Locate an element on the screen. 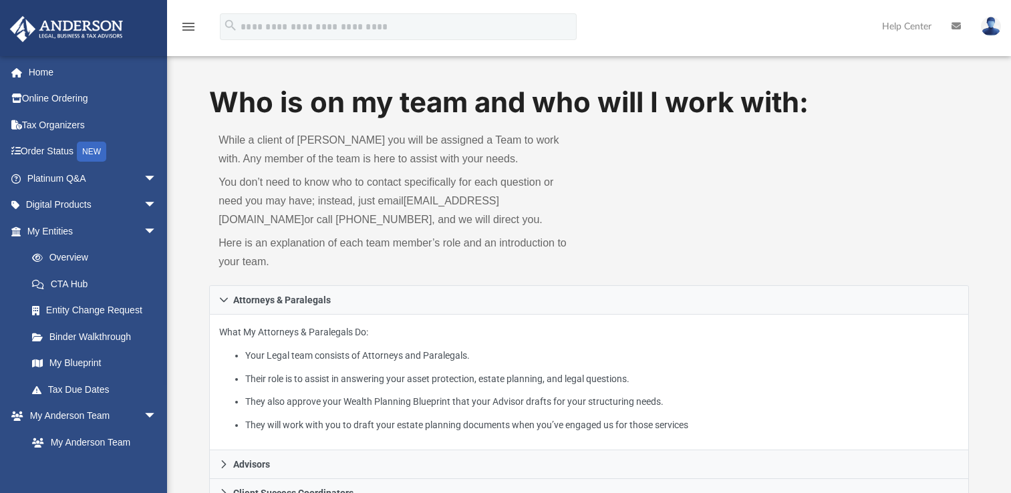  li: They also approve your Wealth Planning Blueprint that your Advisor drafts for your structuring ne... is located at coordinates (602, 402).